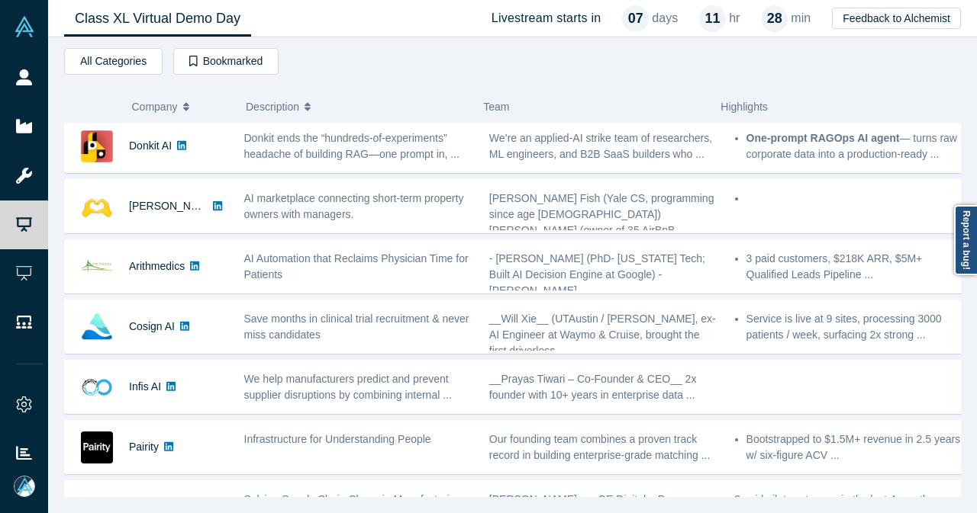 The width and height of the screenshot is (977, 513). What do you see at coordinates (348, 387) in the screenshot?
I see `span: We help manufacturers predict and prevent supplier disruptions by combining internal ...` at bounding box center [348, 387].